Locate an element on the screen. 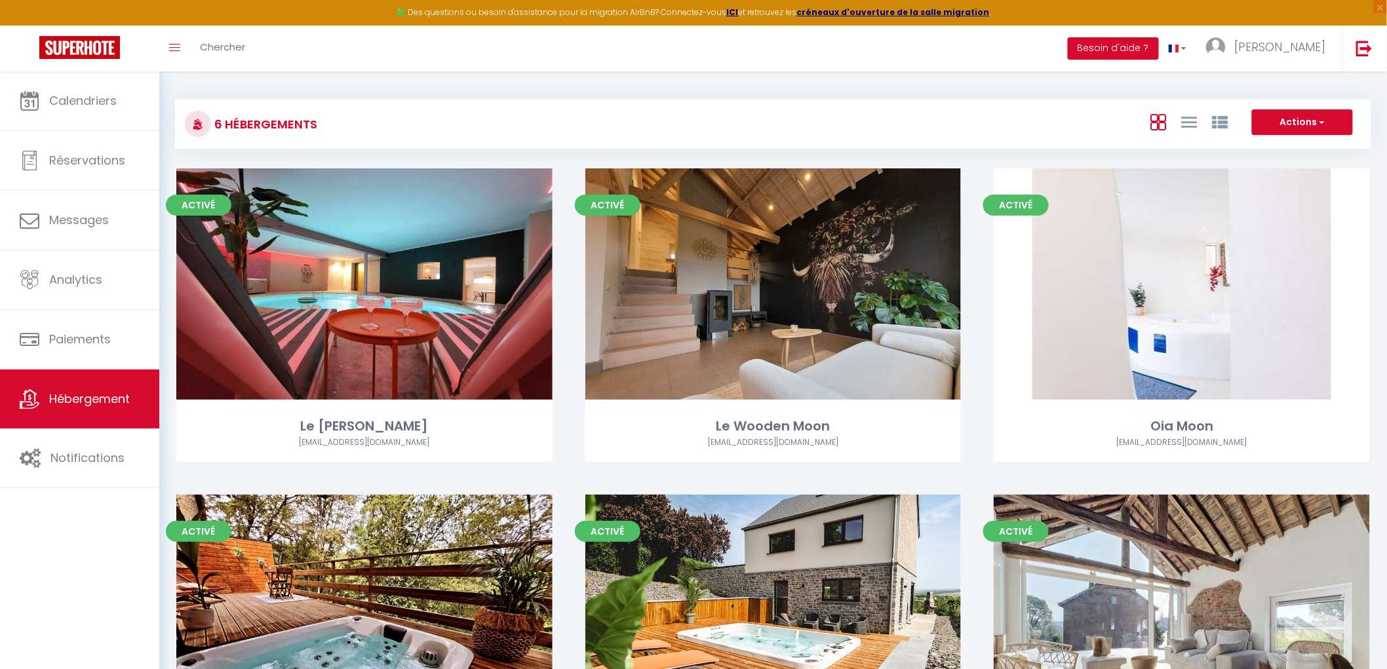 This screenshot has height=669, width=1387. h3: 6 Hébergements is located at coordinates (264, 124).